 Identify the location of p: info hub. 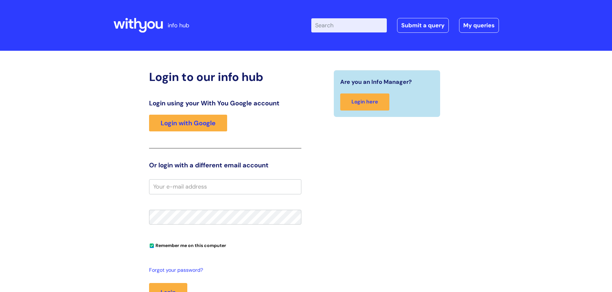
(178, 25).